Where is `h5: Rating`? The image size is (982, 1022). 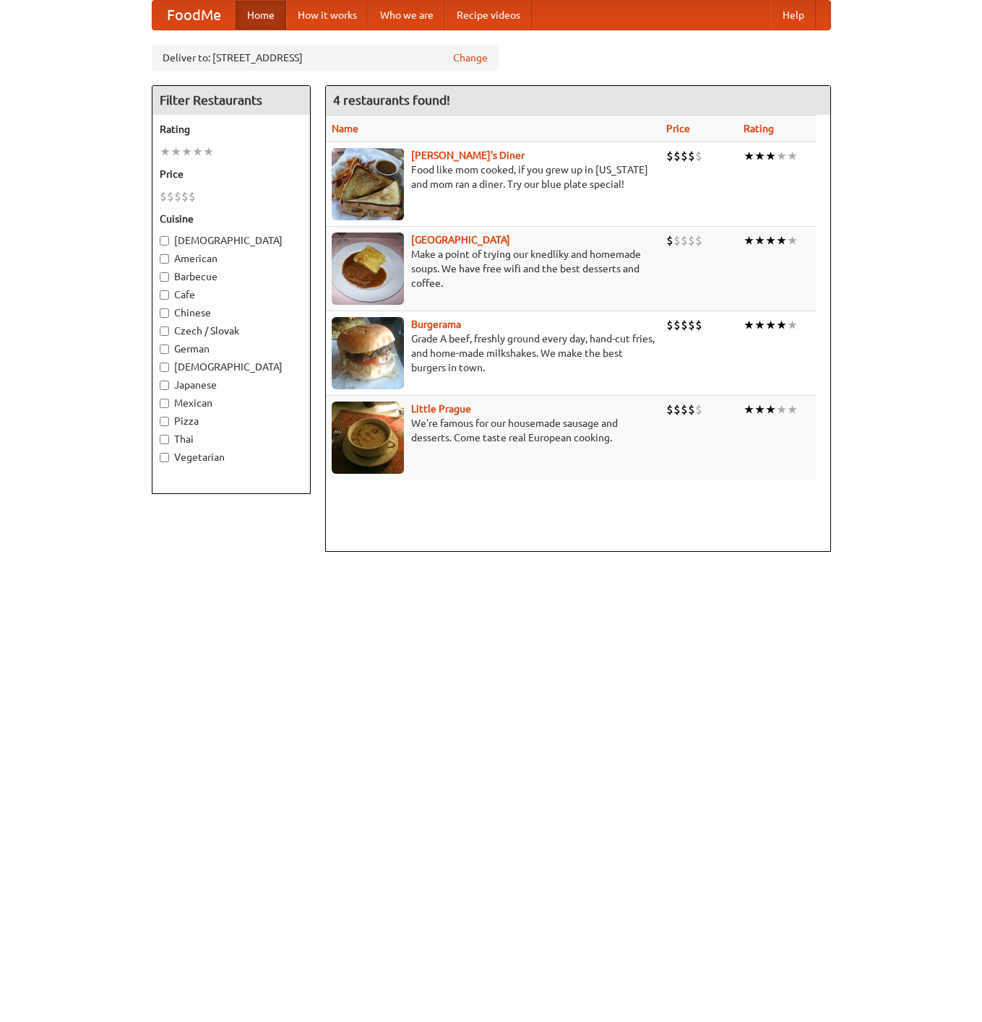
h5: Rating is located at coordinates (231, 129).